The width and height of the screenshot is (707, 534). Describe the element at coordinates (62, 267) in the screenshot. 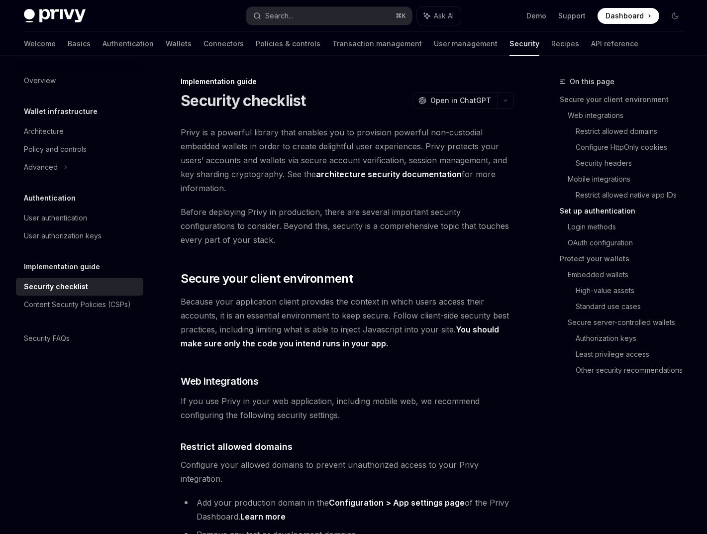

I see `h5: Implementation guide` at that location.